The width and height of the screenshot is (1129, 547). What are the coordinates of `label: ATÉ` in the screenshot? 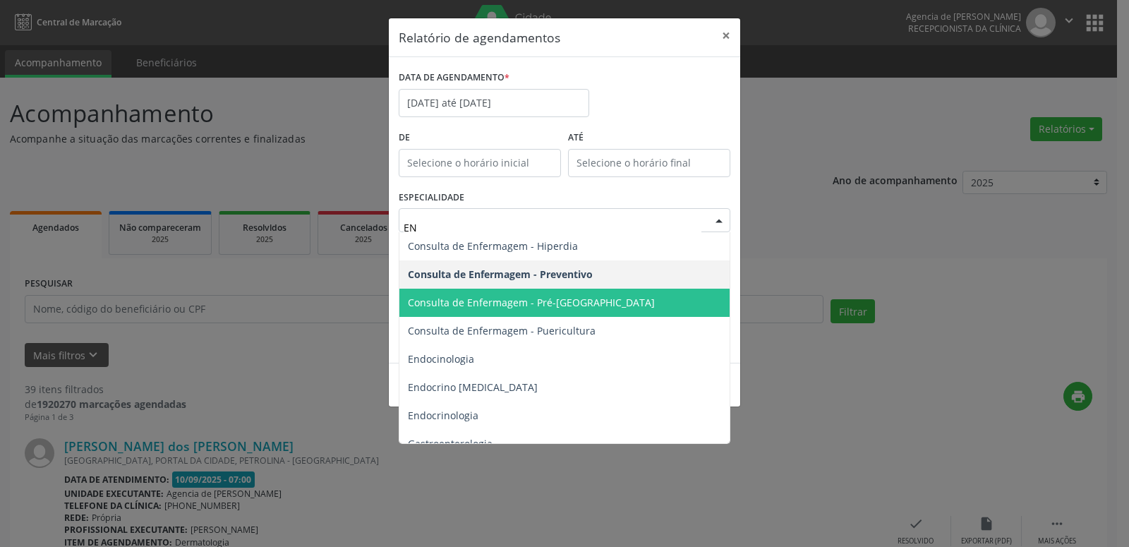 It's located at (649, 138).